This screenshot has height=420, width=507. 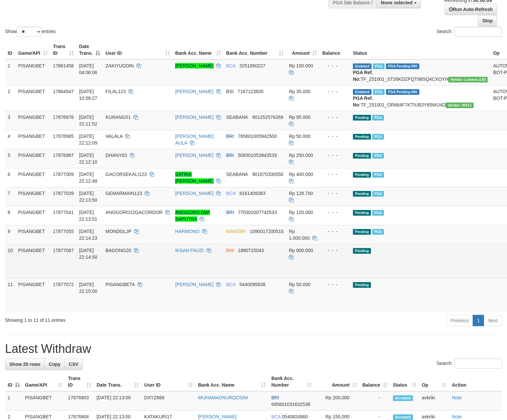 What do you see at coordinates (230, 212) in the screenshot?
I see `span: BRI` at bounding box center [230, 212].